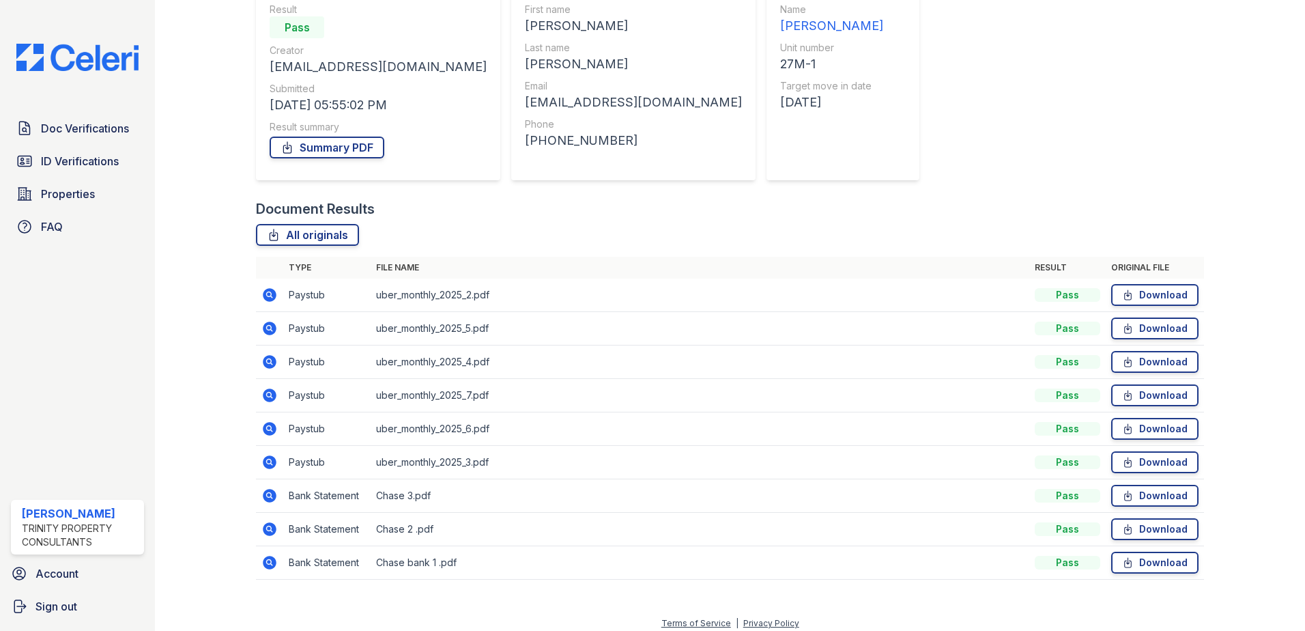 The width and height of the screenshot is (1305, 631). What do you see at coordinates (378, 51) in the screenshot?
I see `div: Creator` at bounding box center [378, 51].